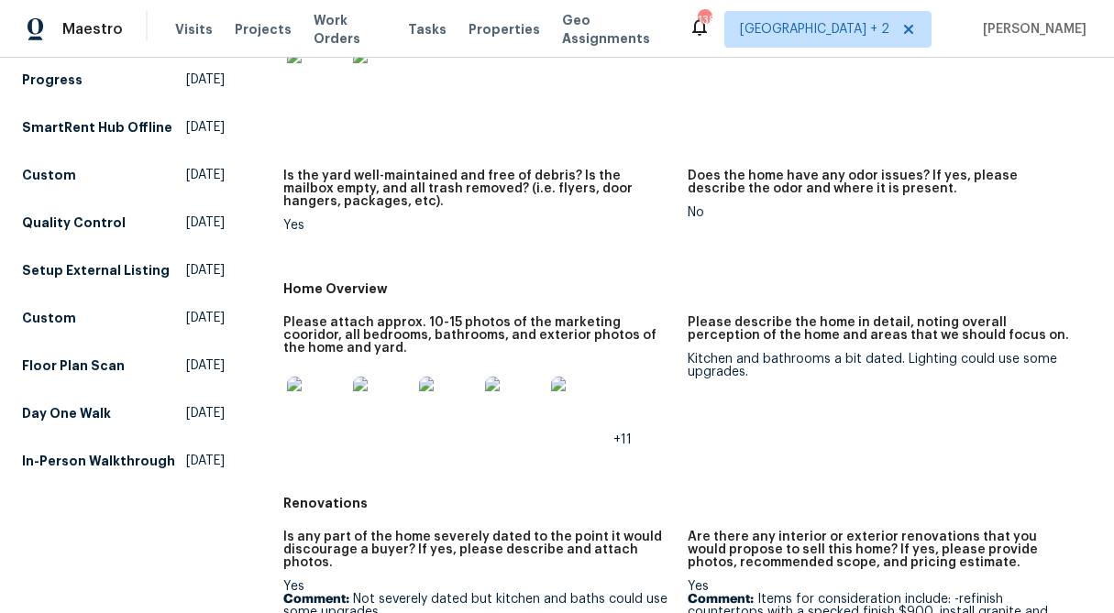 The width and height of the screenshot is (1114, 613). Describe the element at coordinates (478, 226) in the screenshot. I see `div: Yes` at that location.